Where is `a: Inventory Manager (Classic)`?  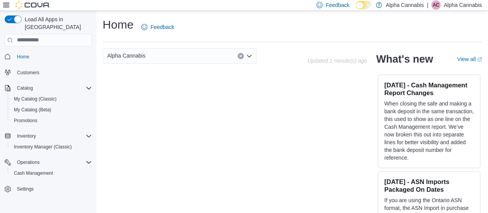
a: Inventory Manager (Classic) is located at coordinates (43, 147).